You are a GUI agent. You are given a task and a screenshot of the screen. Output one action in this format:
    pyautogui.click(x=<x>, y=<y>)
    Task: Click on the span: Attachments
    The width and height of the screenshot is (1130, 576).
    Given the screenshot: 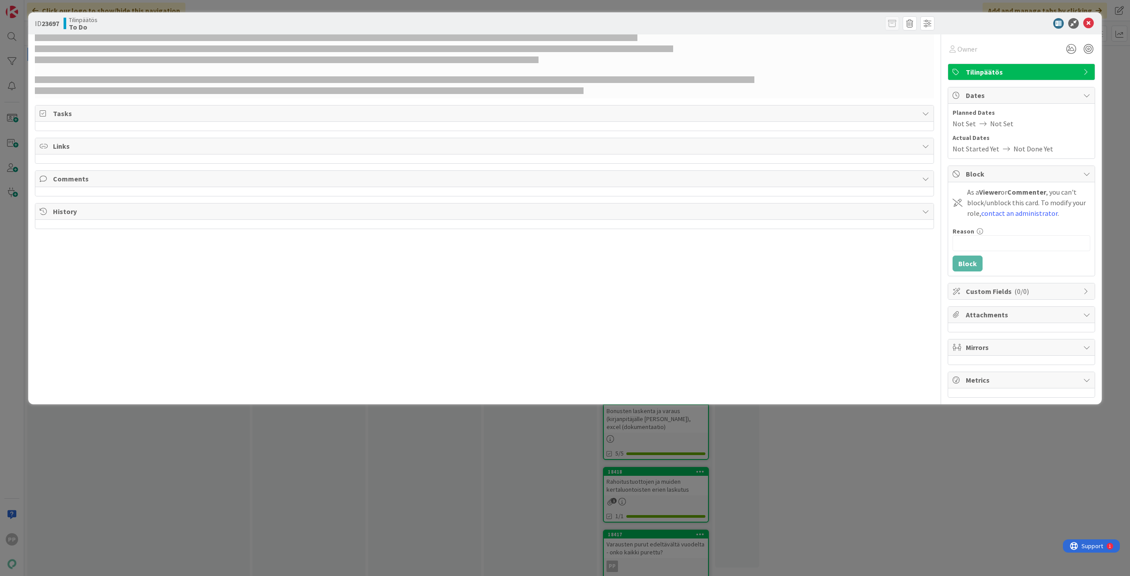 What is the action you would take?
    pyautogui.click(x=1022, y=315)
    